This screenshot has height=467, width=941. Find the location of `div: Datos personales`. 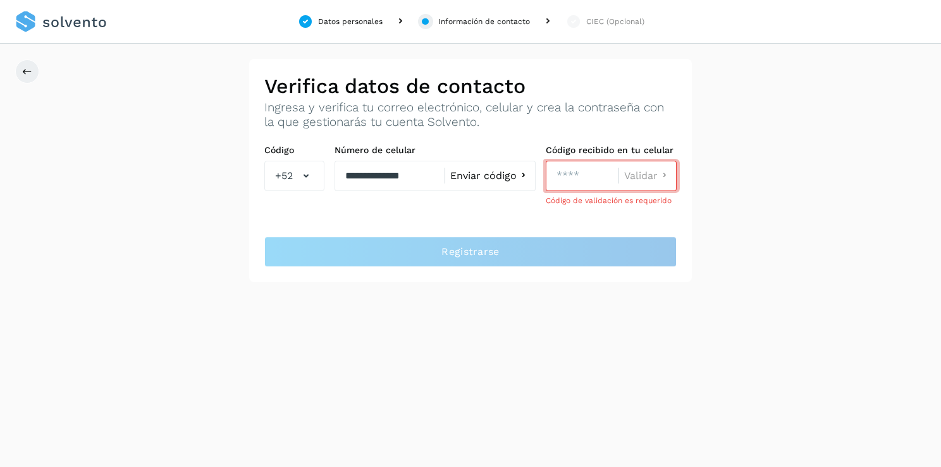

div: Datos personales is located at coordinates (350, 22).